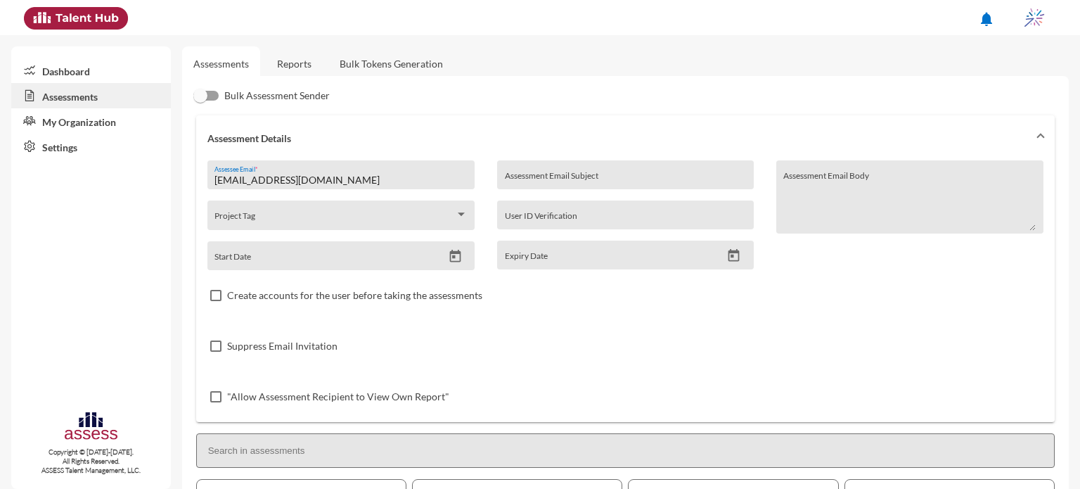 The width and height of the screenshot is (1080, 489). Describe the element at coordinates (617, 138) in the screenshot. I see `mat-panel-title: Assessment Details` at that location.